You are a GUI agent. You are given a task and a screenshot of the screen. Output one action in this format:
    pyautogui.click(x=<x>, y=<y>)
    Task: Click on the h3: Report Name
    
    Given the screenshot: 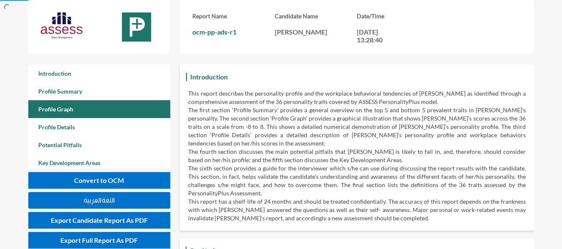 What is the action you would take?
    pyautogui.click(x=234, y=16)
    